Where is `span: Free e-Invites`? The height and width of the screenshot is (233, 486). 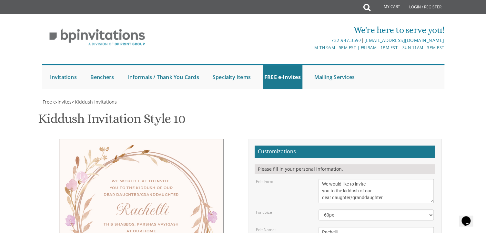 span: Free e-Invites is located at coordinates (57, 102).